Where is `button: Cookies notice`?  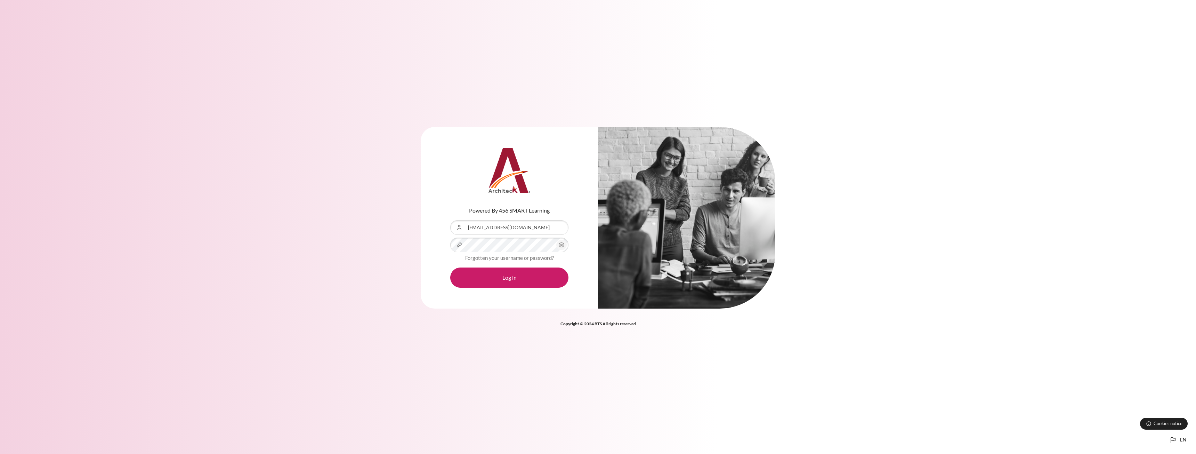
button: Cookies notice is located at coordinates (1163, 423).